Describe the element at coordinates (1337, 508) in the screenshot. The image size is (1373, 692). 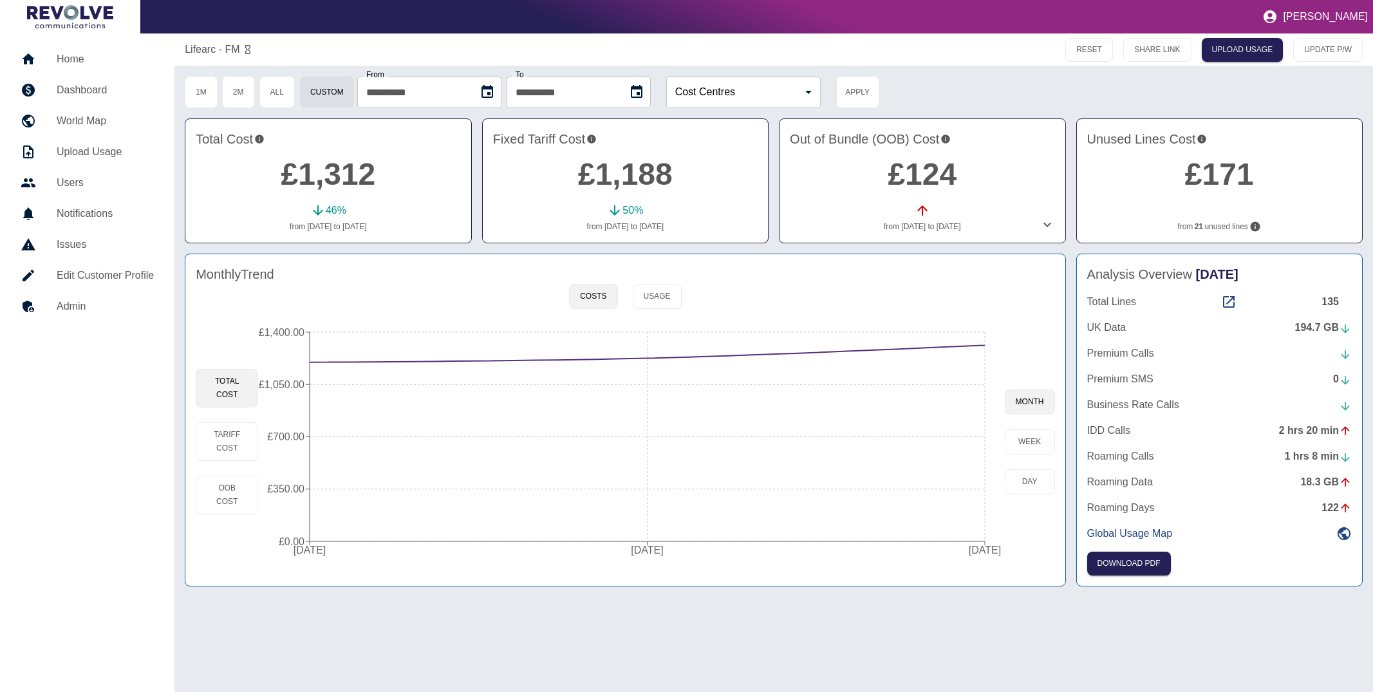
I see `div: 122` at that location.